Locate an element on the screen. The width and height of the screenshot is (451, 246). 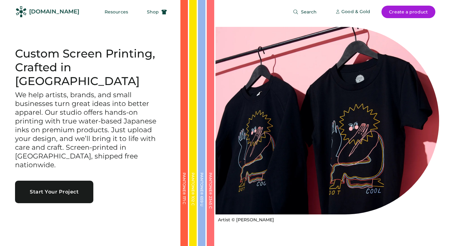
div: PANTONE® 659 U is located at coordinates (202, 204).